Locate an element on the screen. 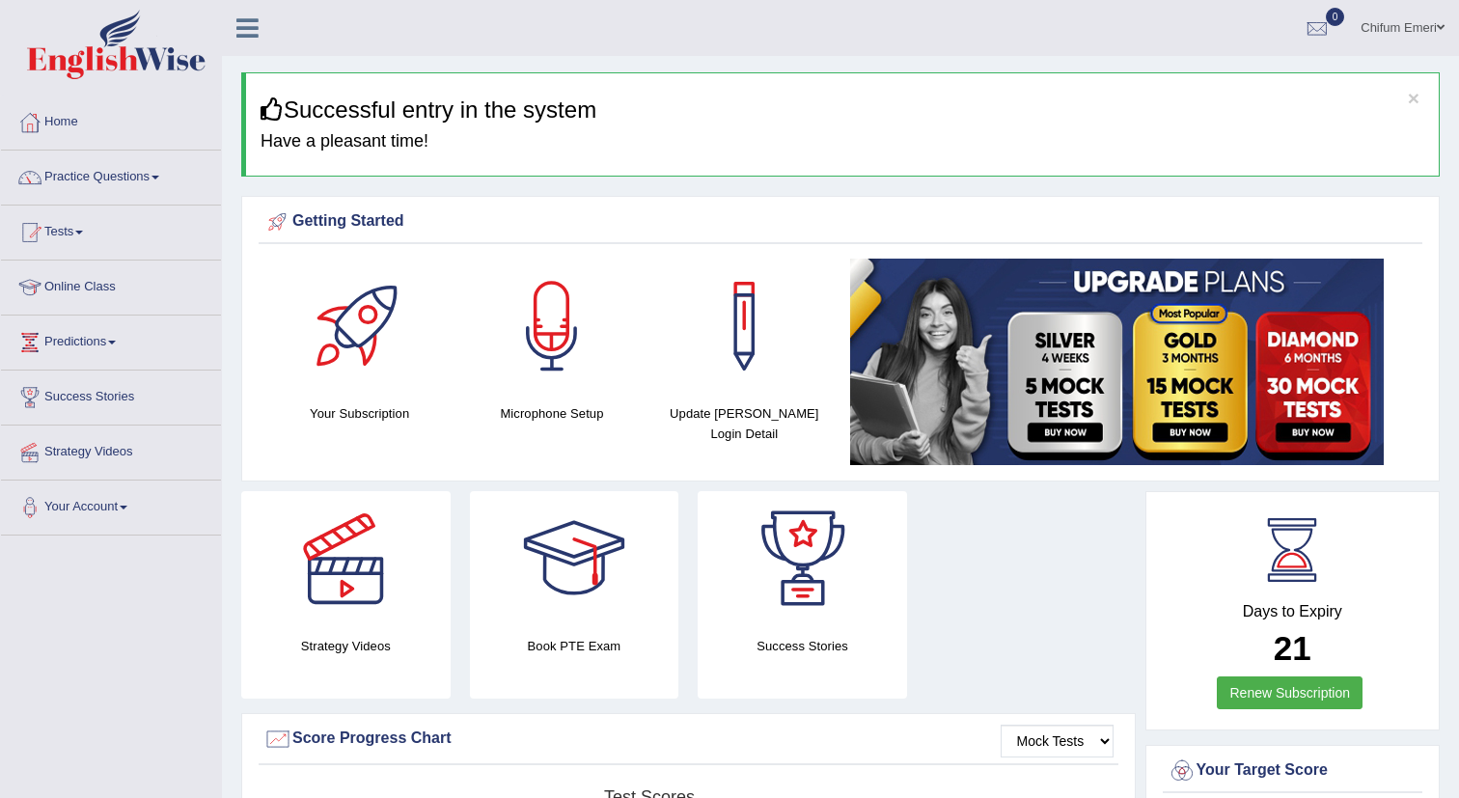 The height and width of the screenshot is (798, 1459). h3: Successful entry in the system is located at coordinates (843, 110).